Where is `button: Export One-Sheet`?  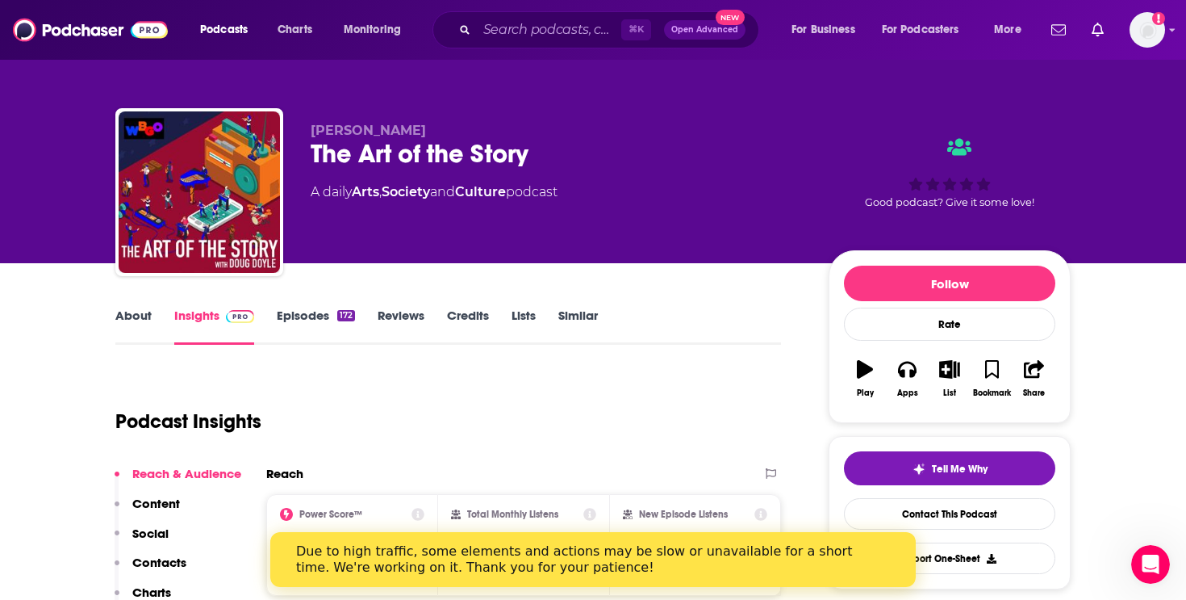 button: Export One-Sheet is located at coordinates (950, 558).